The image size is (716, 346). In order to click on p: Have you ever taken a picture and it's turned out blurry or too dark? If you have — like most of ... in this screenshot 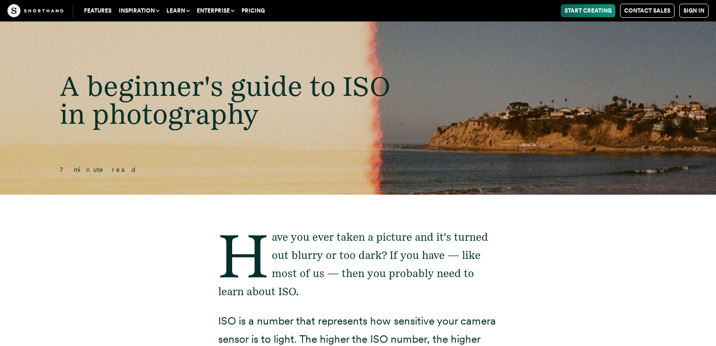, I will do `click(358, 265)`.